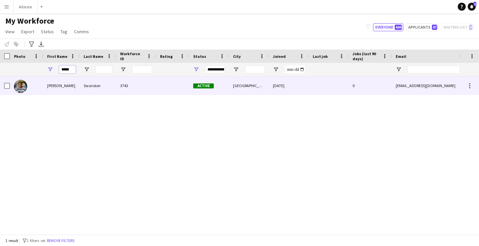 The height and width of the screenshot is (246, 479). What do you see at coordinates (434, 27) in the screenshot?
I see `span: 47` at bounding box center [434, 27].